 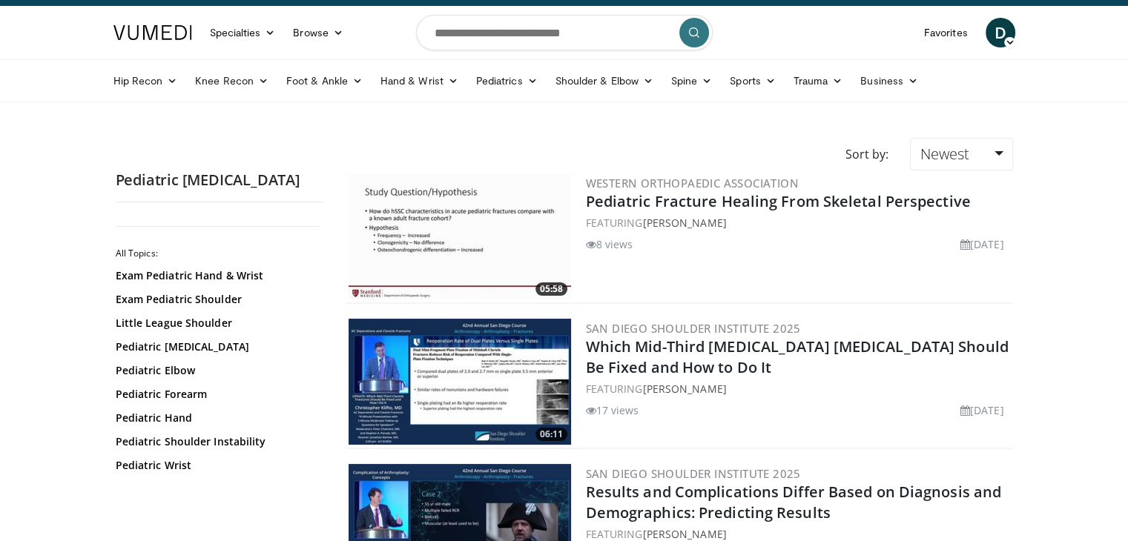 What do you see at coordinates (216, 466) in the screenshot?
I see `a: Pediatric Wrist` at bounding box center [216, 466].